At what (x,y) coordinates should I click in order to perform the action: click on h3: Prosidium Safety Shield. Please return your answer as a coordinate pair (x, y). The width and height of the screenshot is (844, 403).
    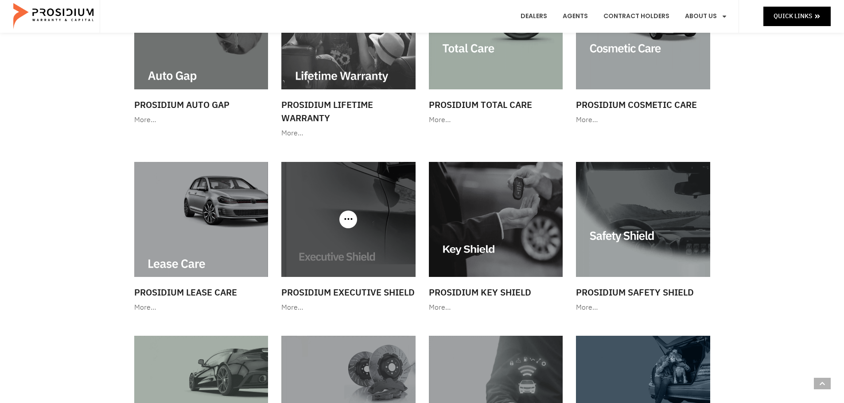
    Looking at the image, I should click on (643, 293).